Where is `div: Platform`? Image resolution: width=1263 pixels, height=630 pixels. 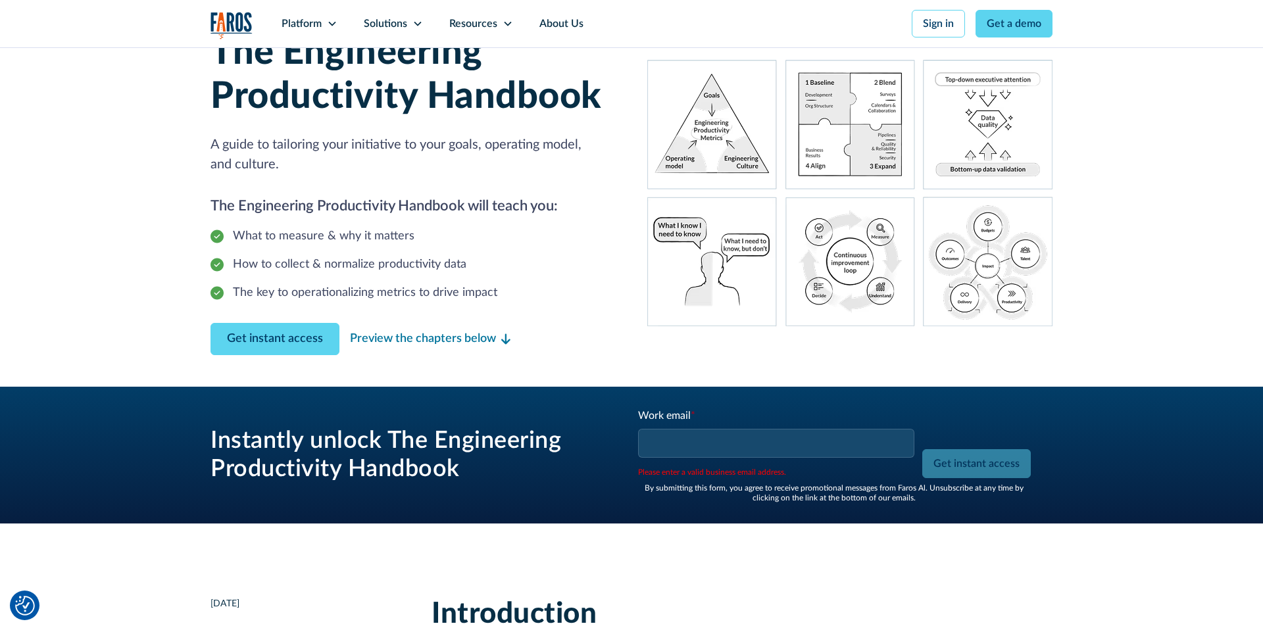 div: Platform is located at coordinates (301, 24).